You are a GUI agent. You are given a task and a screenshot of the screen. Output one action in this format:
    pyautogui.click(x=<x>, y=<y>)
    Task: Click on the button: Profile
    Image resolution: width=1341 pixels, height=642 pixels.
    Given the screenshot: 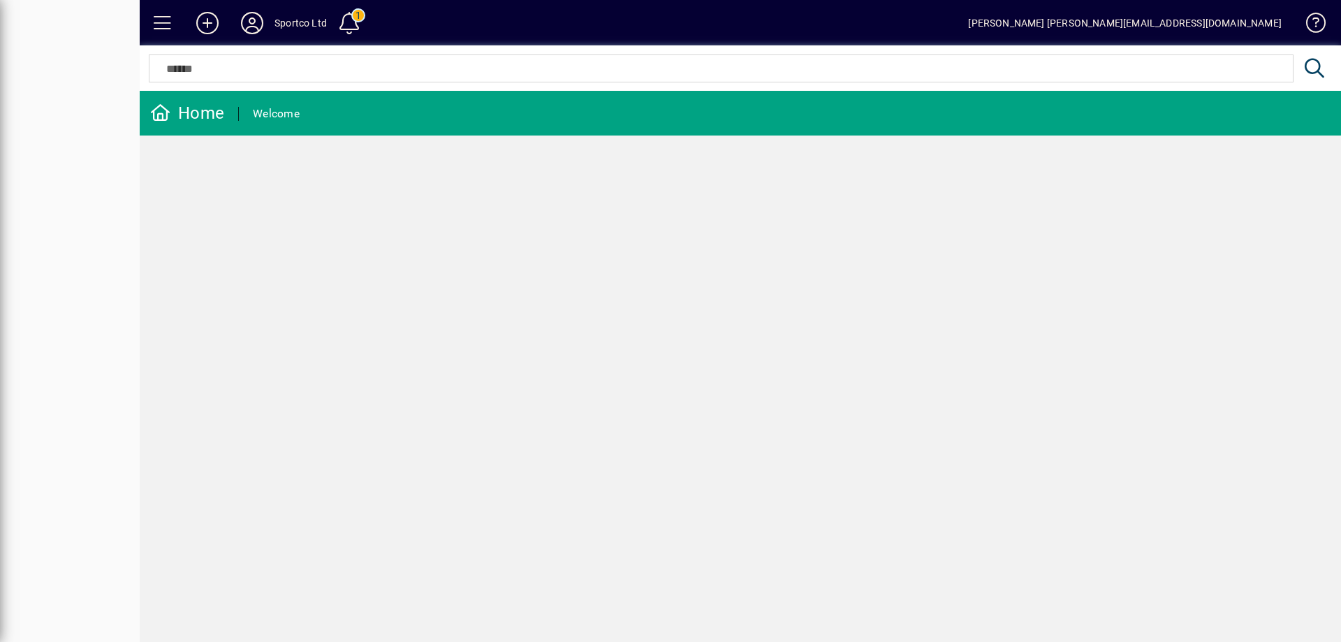 What is the action you would take?
    pyautogui.click(x=252, y=23)
    